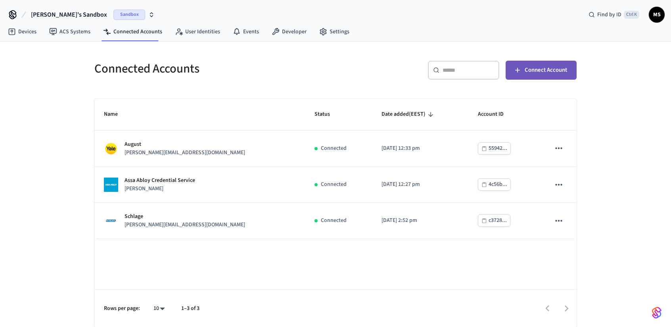  Describe the element at coordinates (631, 15) in the screenshot. I see `span: Ctrl K` at that location.